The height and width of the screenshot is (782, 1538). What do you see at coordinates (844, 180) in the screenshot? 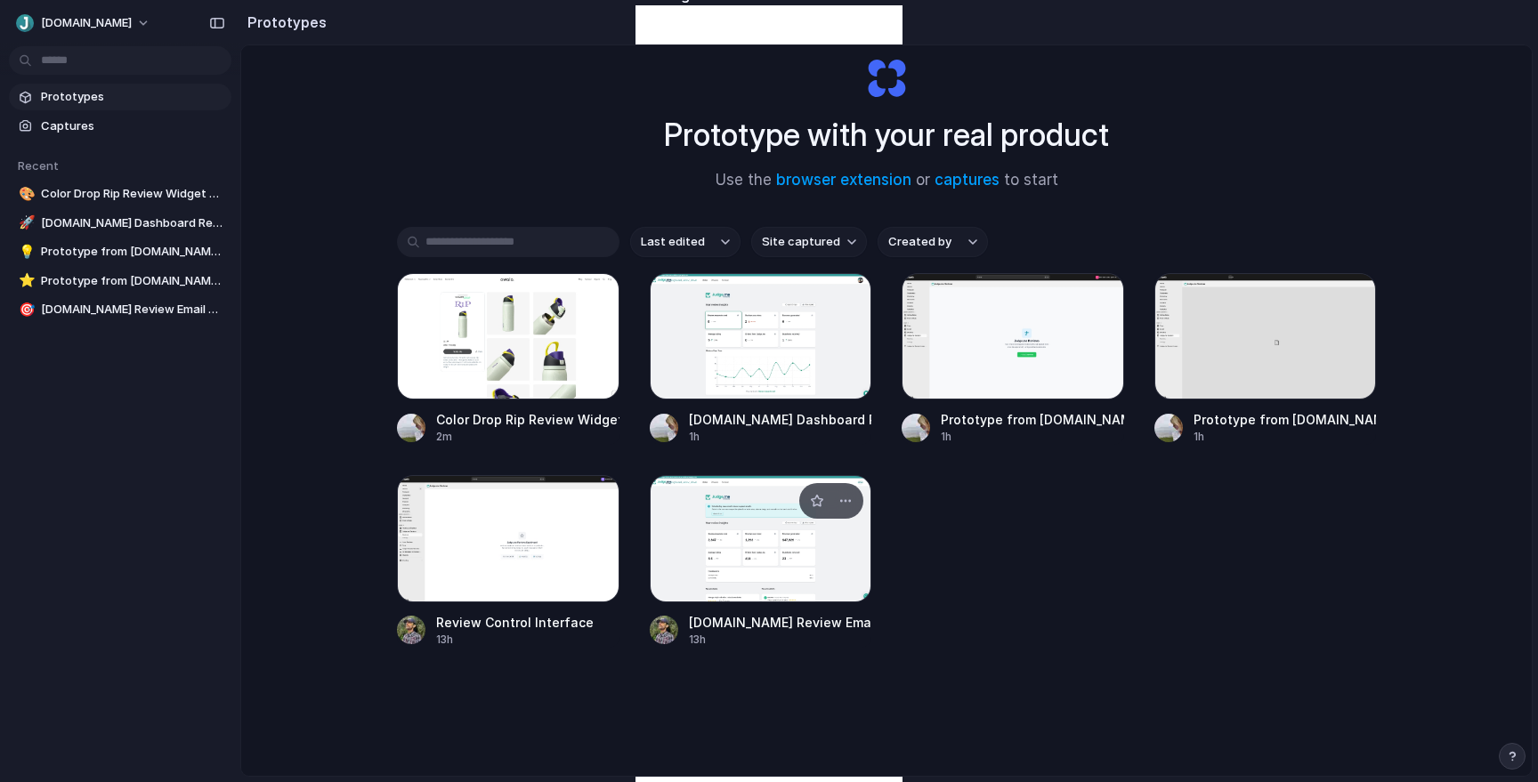
I see `a: browser extension` at bounding box center [844, 180].